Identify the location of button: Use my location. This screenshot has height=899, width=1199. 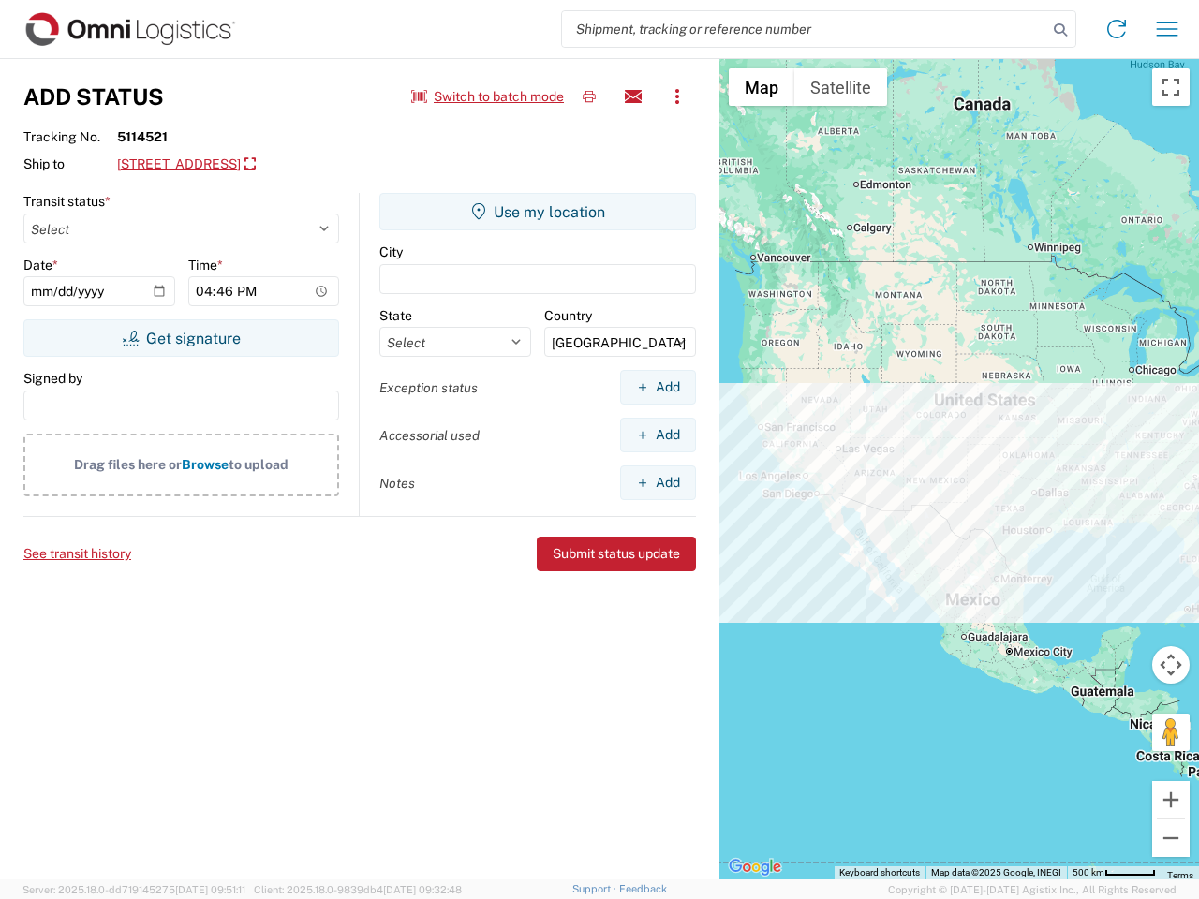
(538, 212).